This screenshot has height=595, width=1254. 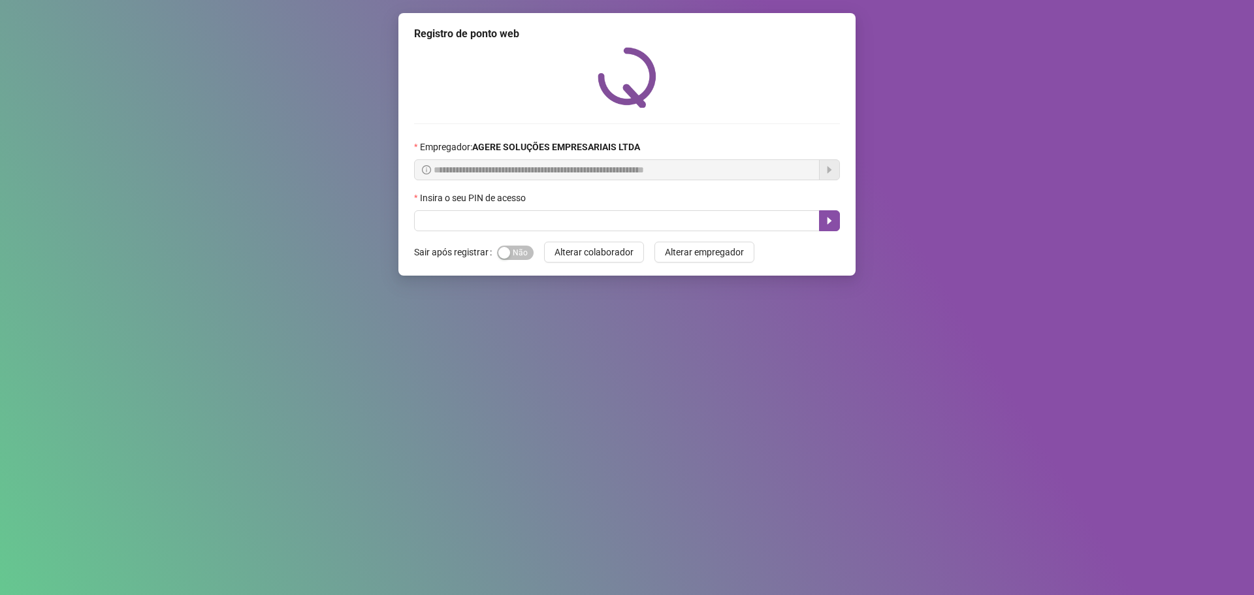 What do you see at coordinates (530, 147) in the screenshot?
I see `span: Empregador :` at bounding box center [530, 147].